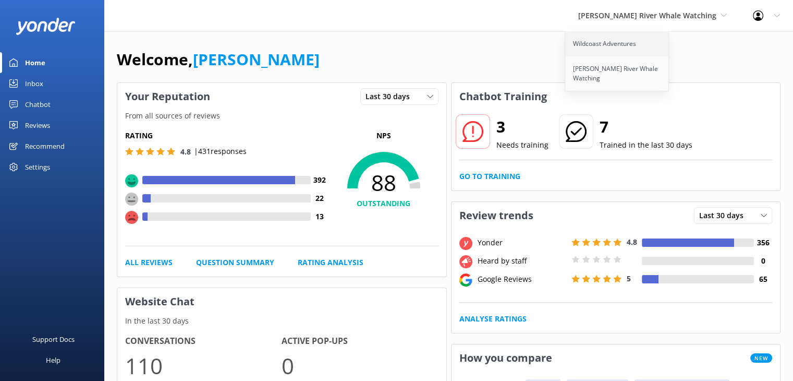 The image size is (793, 381). What do you see at coordinates (646, 127) in the screenshot?
I see `h2: 7` at bounding box center [646, 127].